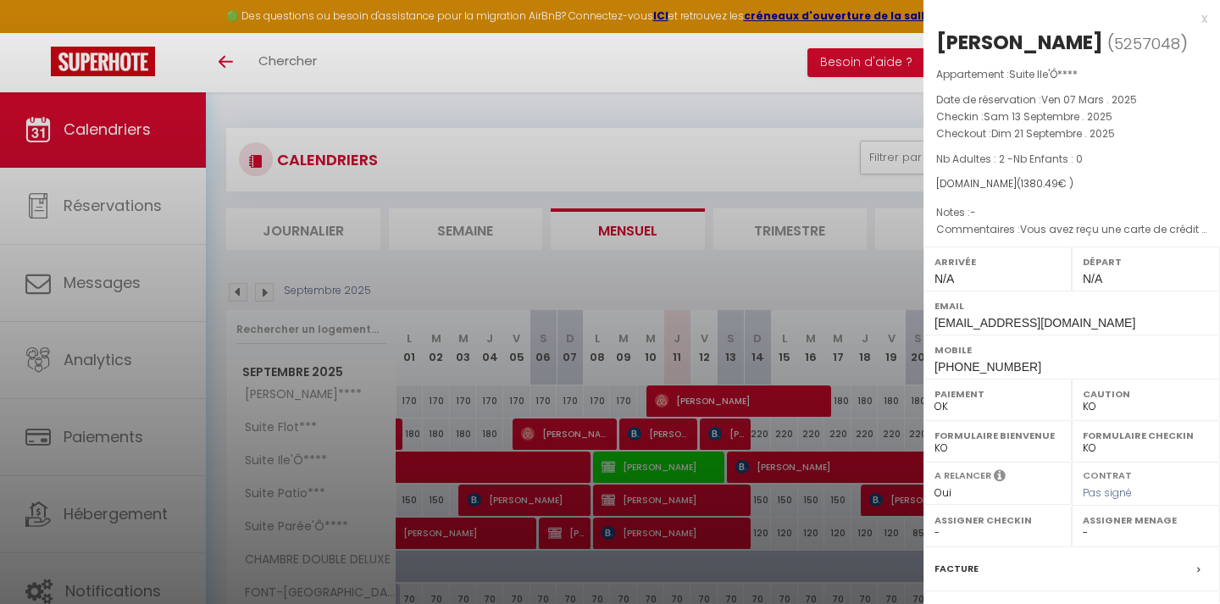  I want to click on span: Sam 13 Septembre . 2025, so click(1048, 116).